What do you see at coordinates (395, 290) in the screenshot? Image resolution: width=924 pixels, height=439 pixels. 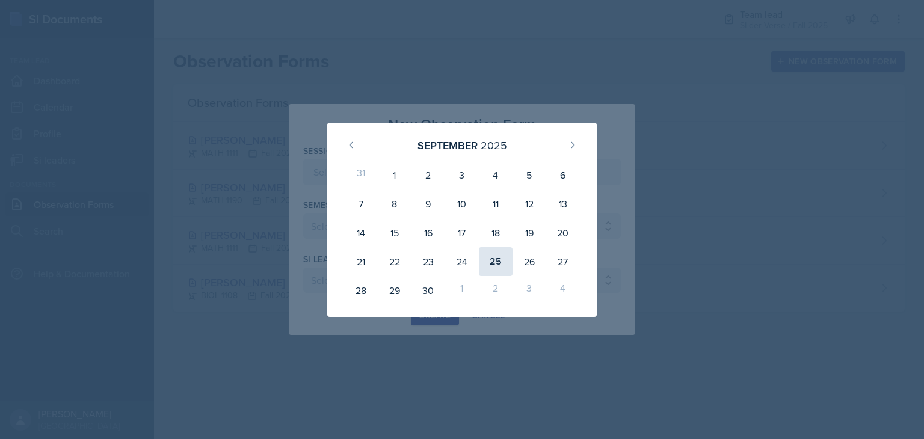 I see `div: 29` at bounding box center [395, 290].